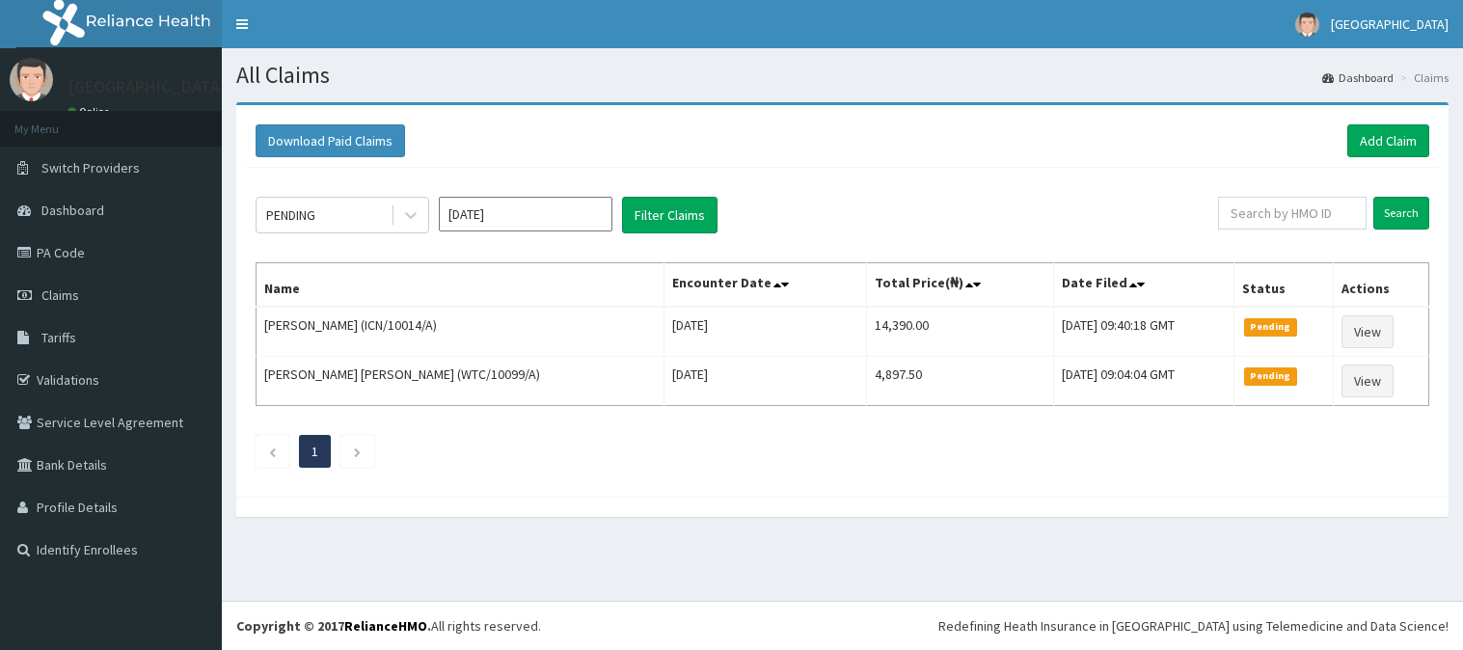 The image size is (1463, 650). I want to click on footer: All rights reserved., so click(842, 625).